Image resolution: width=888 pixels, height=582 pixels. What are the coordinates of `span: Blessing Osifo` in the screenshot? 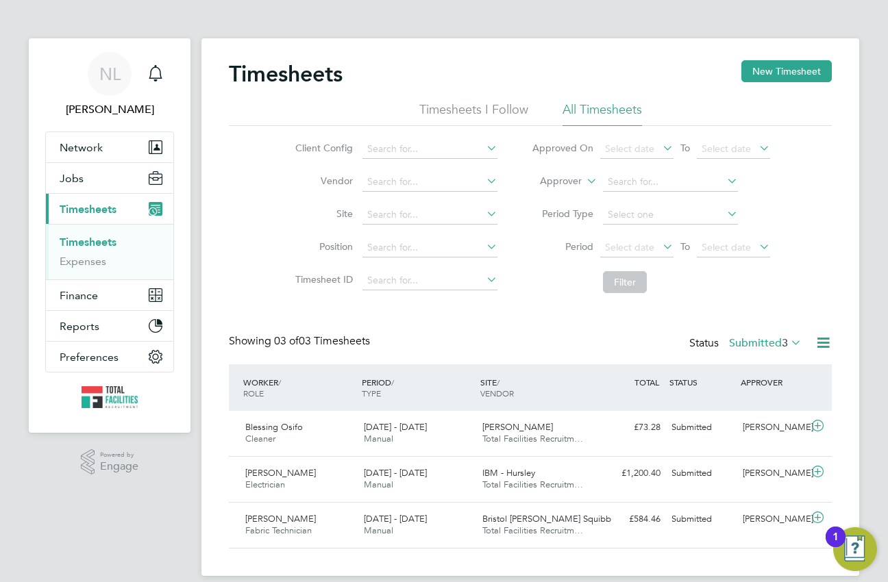 It's located at (274, 427).